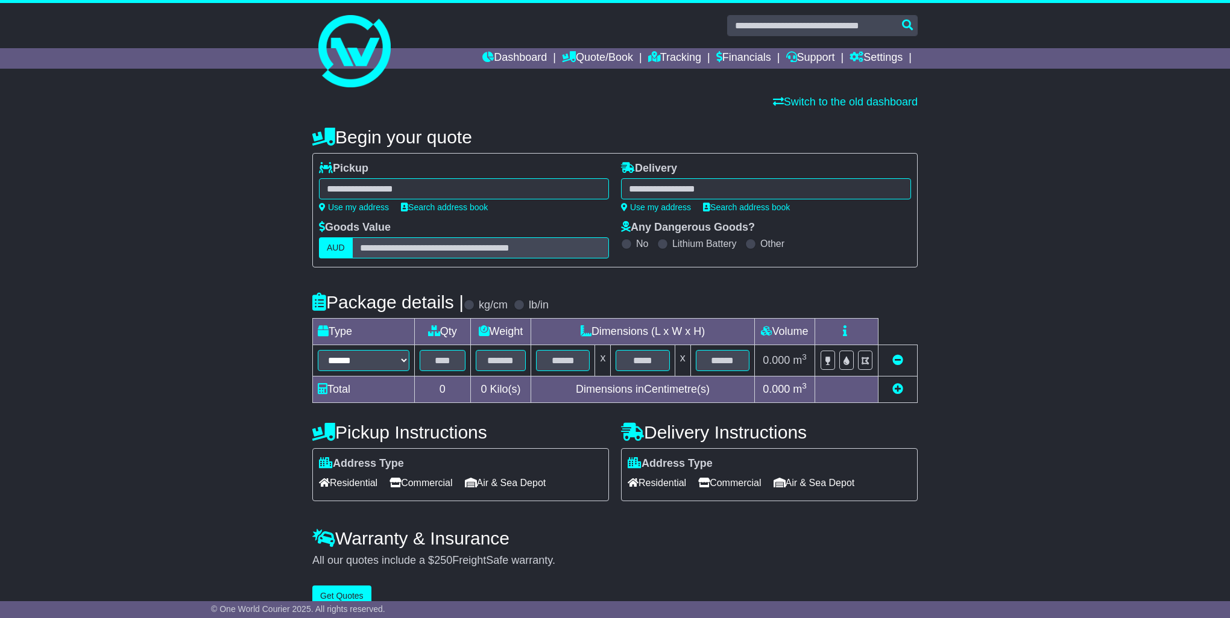 The width and height of the screenshot is (1230, 618). What do you see at coordinates (597, 58) in the screenshot?
I see `a: Quote/Book` at bounding box center [597, 58].